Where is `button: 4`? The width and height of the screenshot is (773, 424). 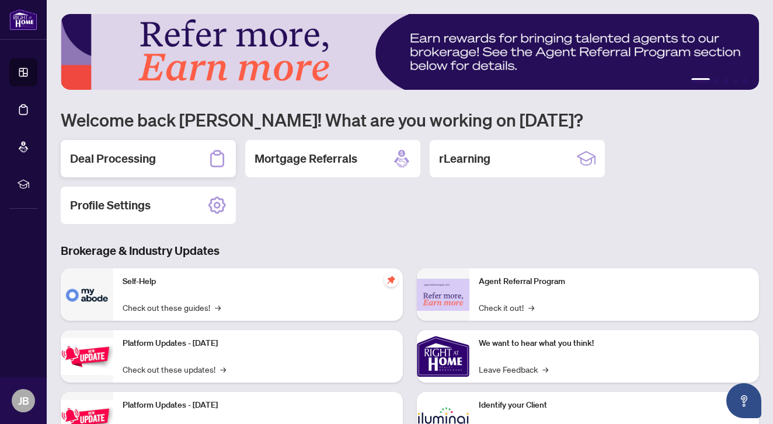 button: 4 is located at coordinates (735, 81).